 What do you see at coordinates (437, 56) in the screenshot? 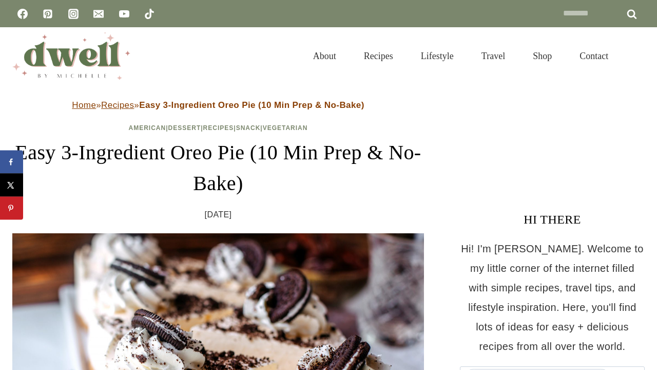
I see `a: Lifestyle` at bounding box center [437, 56].